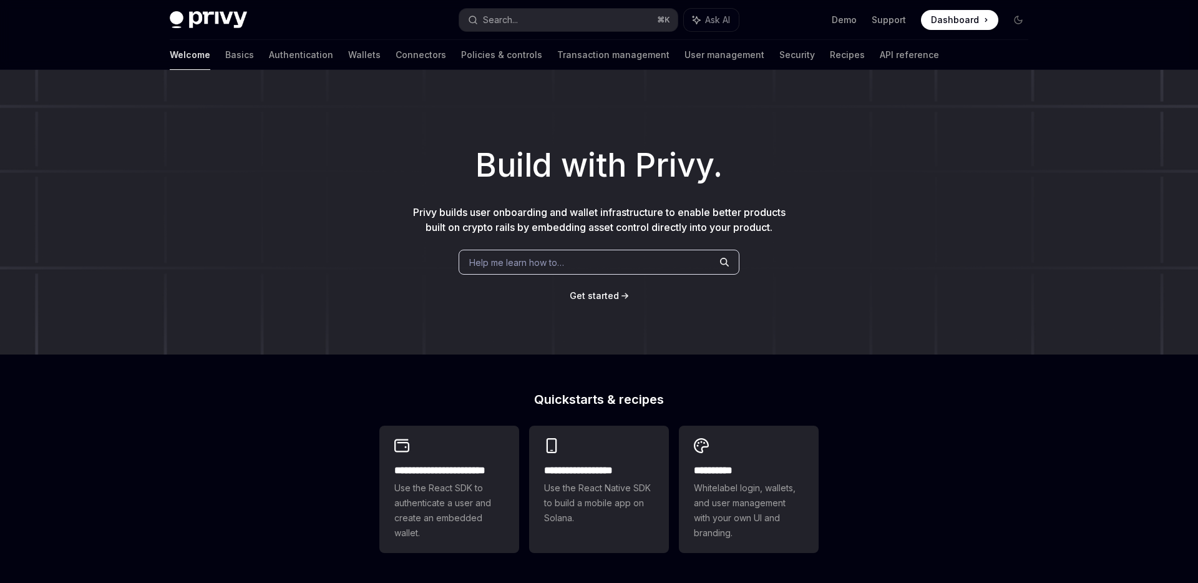 The width and height of the screenshot is (1198, 583). I want to click on a: Basics, so click(240, 55).